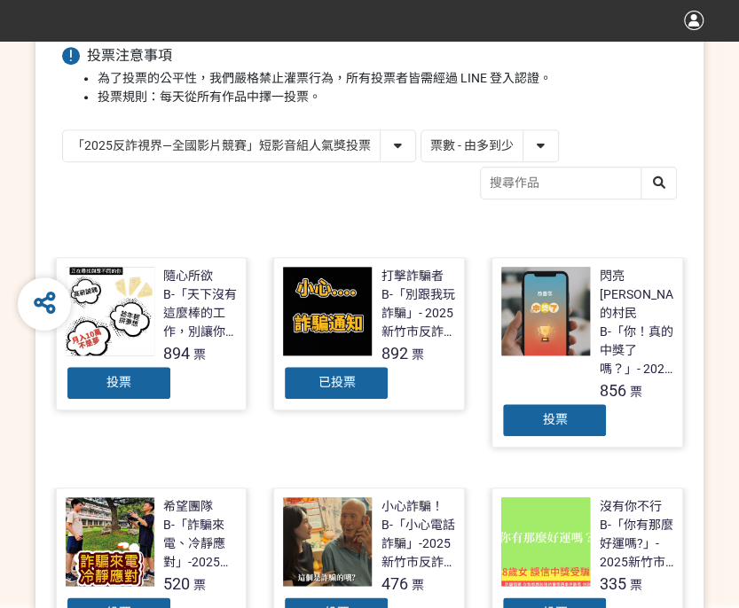 The image size is (739, 608). What do you see at coordinates (612, 584) in the screenshot?
I see `span: 335` at bounding box center [612, 584].